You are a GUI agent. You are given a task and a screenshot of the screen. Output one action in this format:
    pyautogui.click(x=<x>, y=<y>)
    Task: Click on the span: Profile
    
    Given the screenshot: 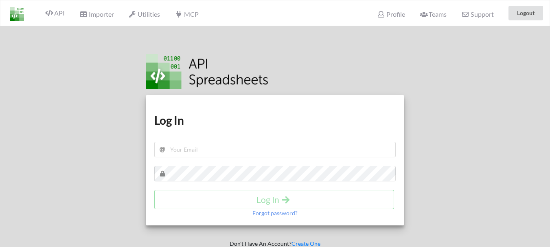 What is the action you would take?
    pyautogui.click(x=391, y=14)
    